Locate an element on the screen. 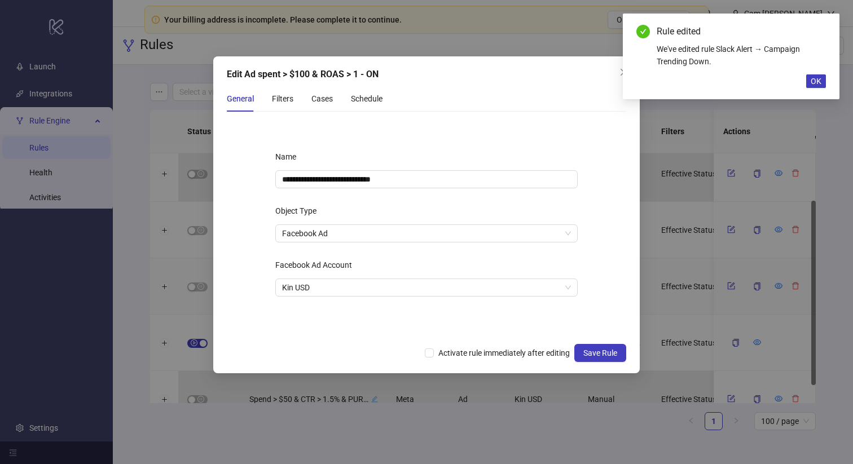 This screenshot has height=464, width=853. label: Name is located at coordinates (289, 157).